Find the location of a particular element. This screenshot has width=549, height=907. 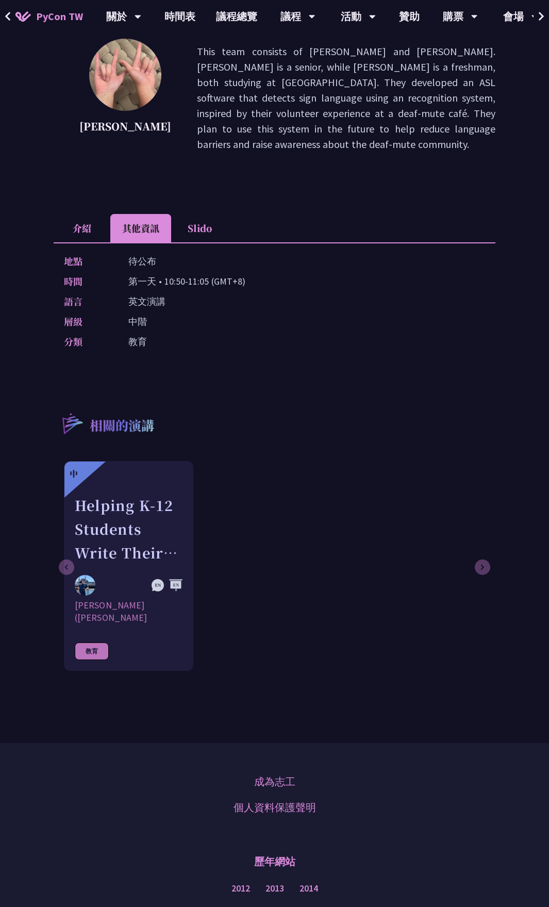

a: 成為志工 is located at coordinates (275, 782).